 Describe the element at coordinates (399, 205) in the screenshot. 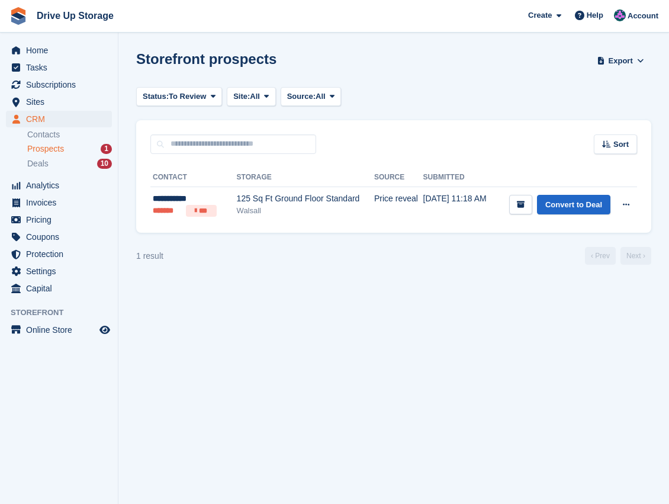

I see `td: Price reveal` at that location.